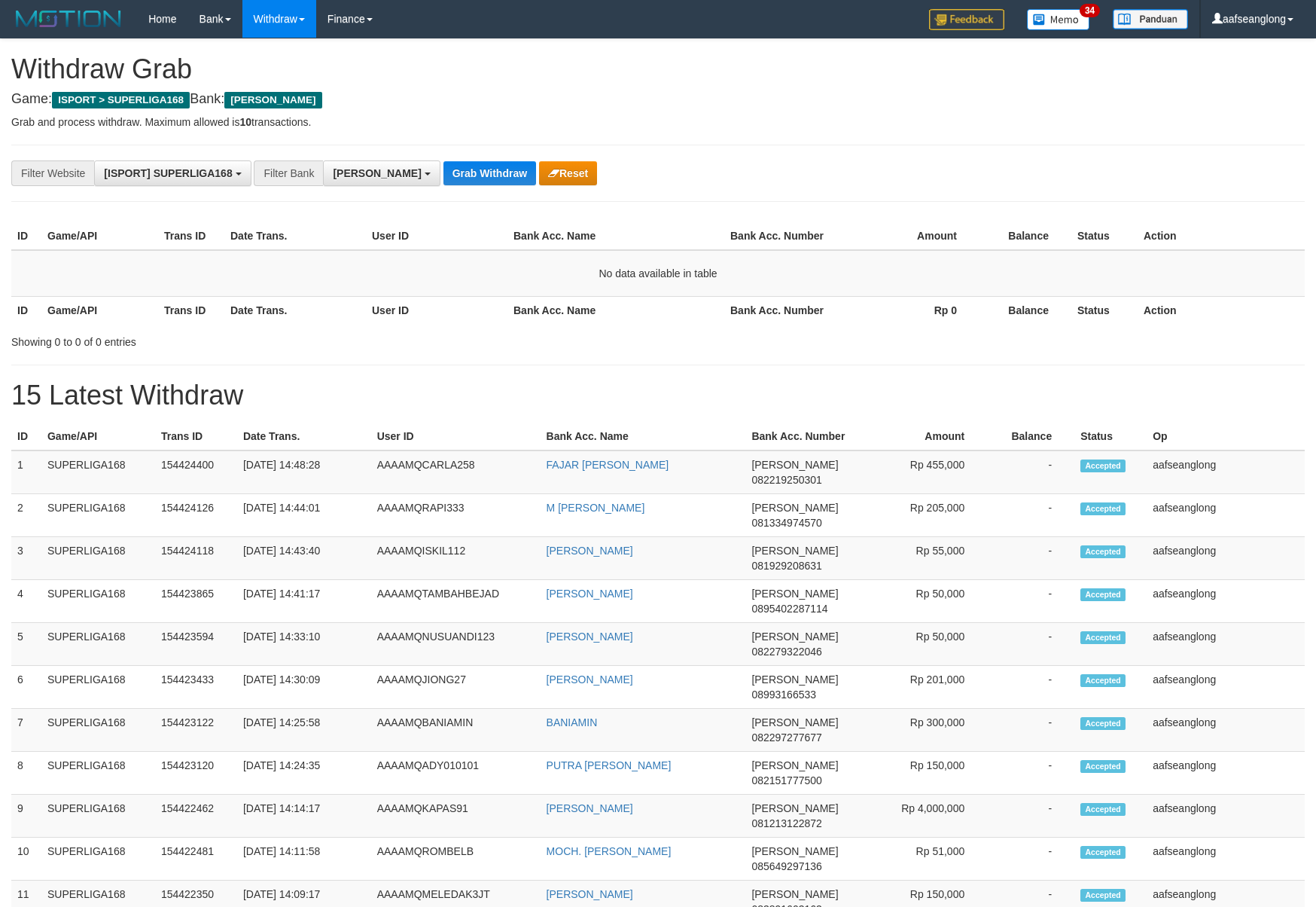 The image size is (1316, 907). Describe the element at coordinates (786, 823) in the screenshot. I see `span: Copy 081213122872 to clipboard` at that location.